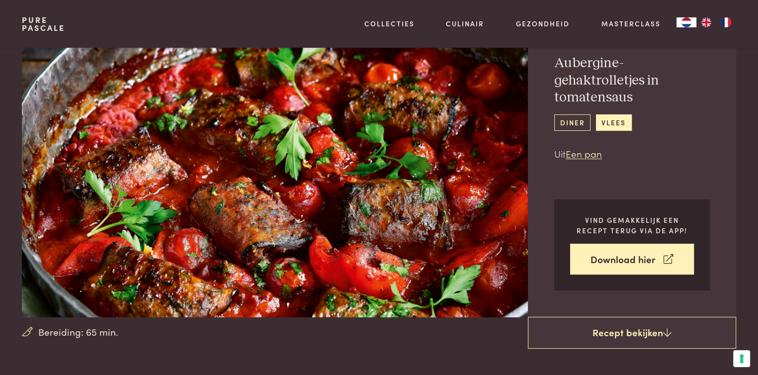 This screenshot has height=375, width=758. I want to click on p: Vind gemakkelijk een recept terug via de app!, so click(632, 225).